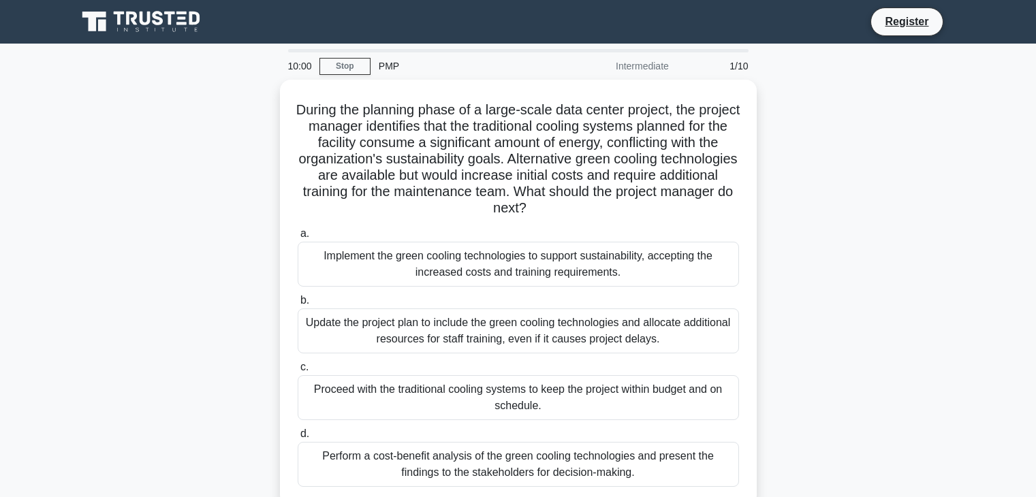 The image size is (1036, 497). I want to click on div: Intermediate, so click(617, 66).